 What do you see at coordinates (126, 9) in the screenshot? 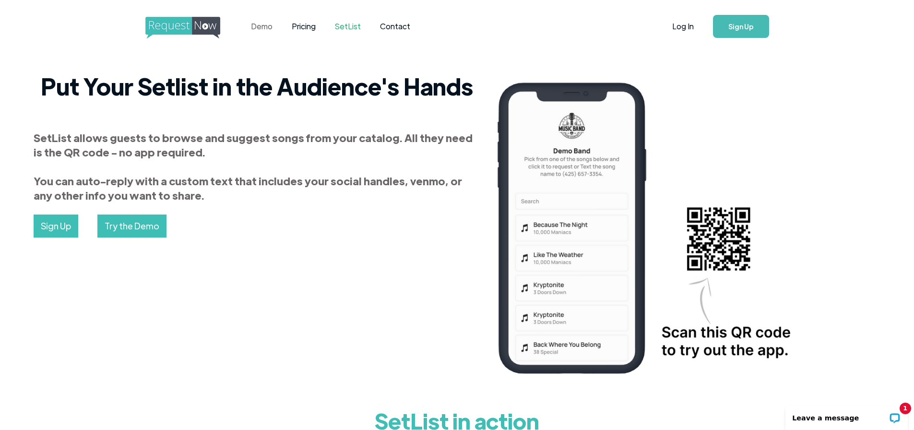
I see `div: New messages notification` at bounding box center [126, 9].